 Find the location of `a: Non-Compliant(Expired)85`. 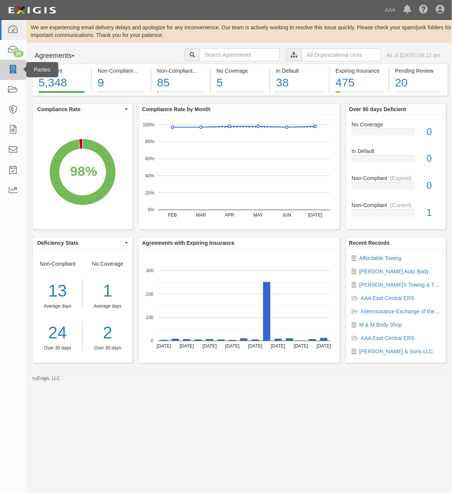

a: Non-Compliant(Expired)85 is located at coordinates (181, 94).